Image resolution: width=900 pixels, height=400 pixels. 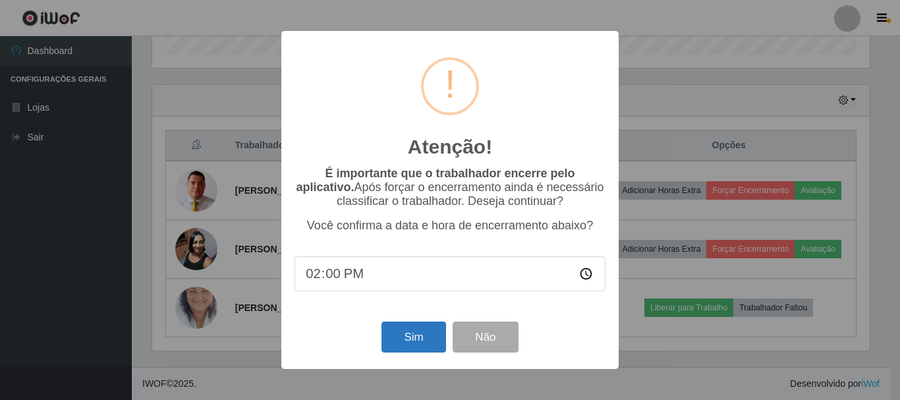 I want to click on b: É importante que o trabalhador encerre pelo aplicativo., so click(x=435, y=180).